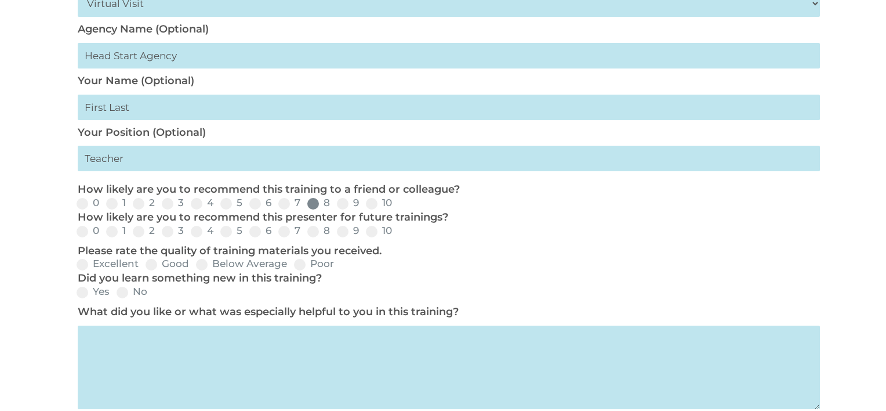 This screenshot has width=886, height=411. Describe the element at coordinates (449, 107) in the screenshot. I see `input: First Last` at that location.